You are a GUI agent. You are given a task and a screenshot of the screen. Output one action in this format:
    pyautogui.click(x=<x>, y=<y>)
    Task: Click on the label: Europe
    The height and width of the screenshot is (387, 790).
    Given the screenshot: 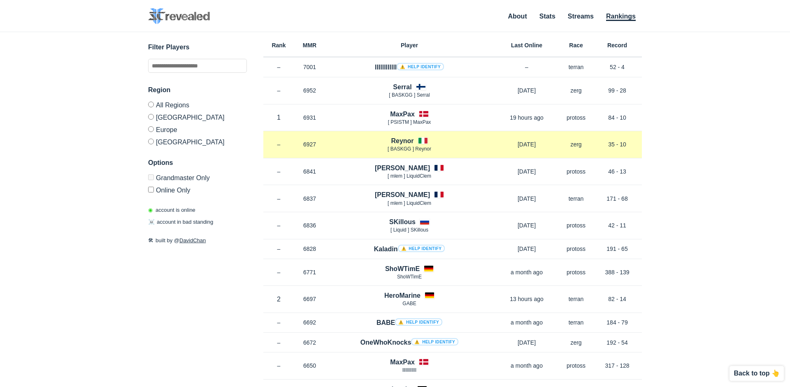 What is the action you would take?
    pyautogui.click(x=197, y=129)
    